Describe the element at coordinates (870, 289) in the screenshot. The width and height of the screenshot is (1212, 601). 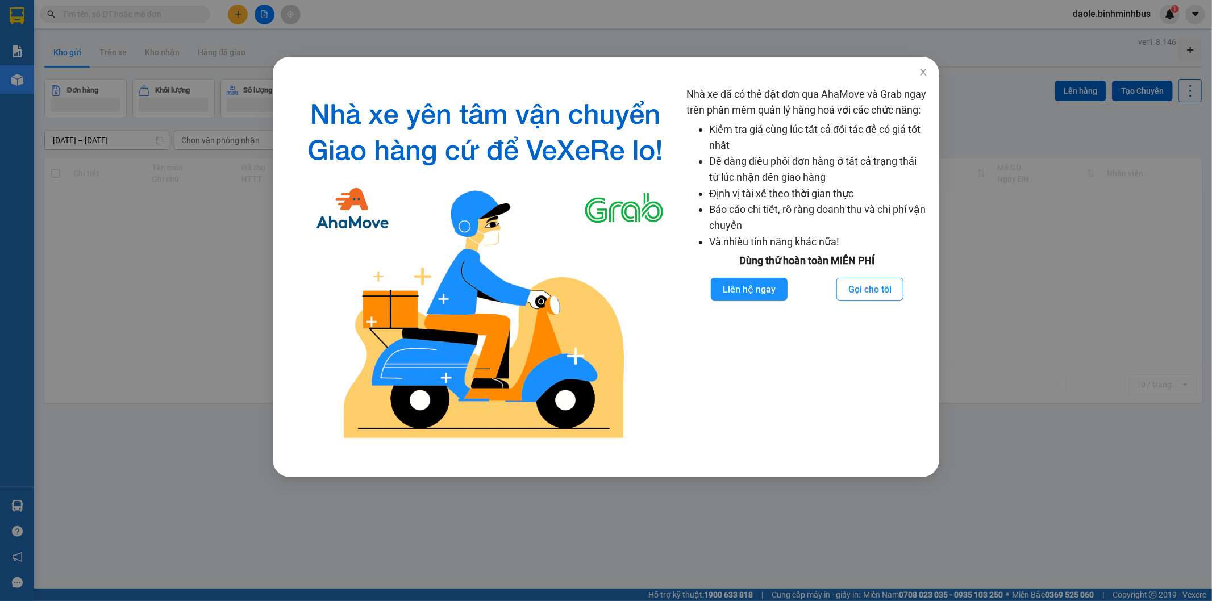
I see `span: Gọi cho tôi` at that location.